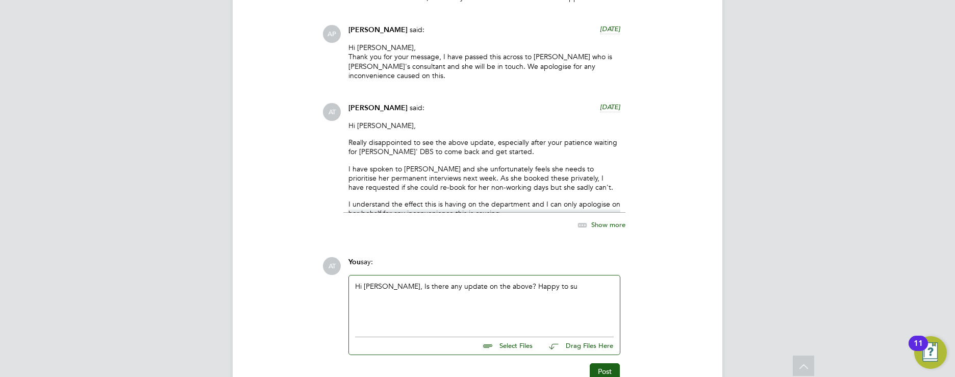 The image size is (955, 377). What do you see at coordinates (484, 147) in the screenshot?
I see `p: Really disappointed to see the above update, especially after your patience waiting for [PERSON_N...` at bounding box center [484, 147].